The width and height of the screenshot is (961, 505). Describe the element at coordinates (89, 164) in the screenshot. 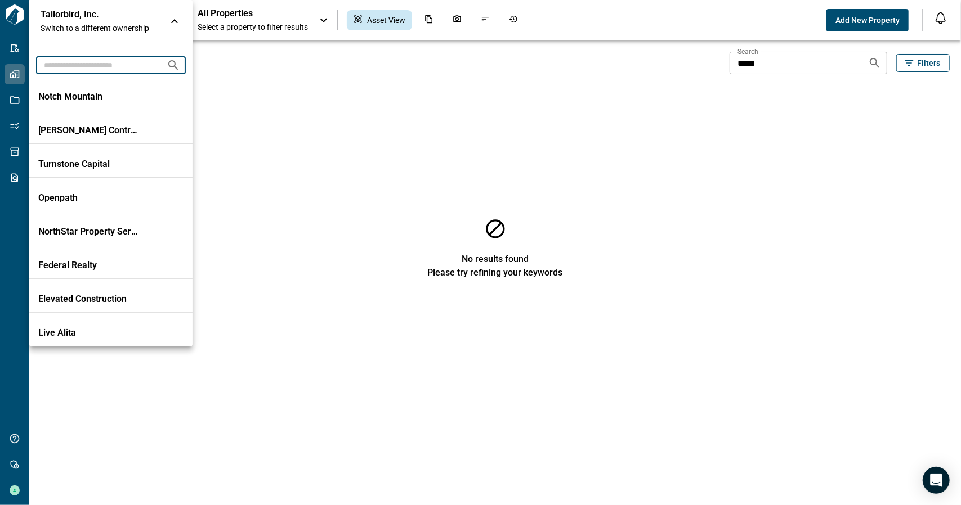

I see `p: Turnstone Capital` at that location.